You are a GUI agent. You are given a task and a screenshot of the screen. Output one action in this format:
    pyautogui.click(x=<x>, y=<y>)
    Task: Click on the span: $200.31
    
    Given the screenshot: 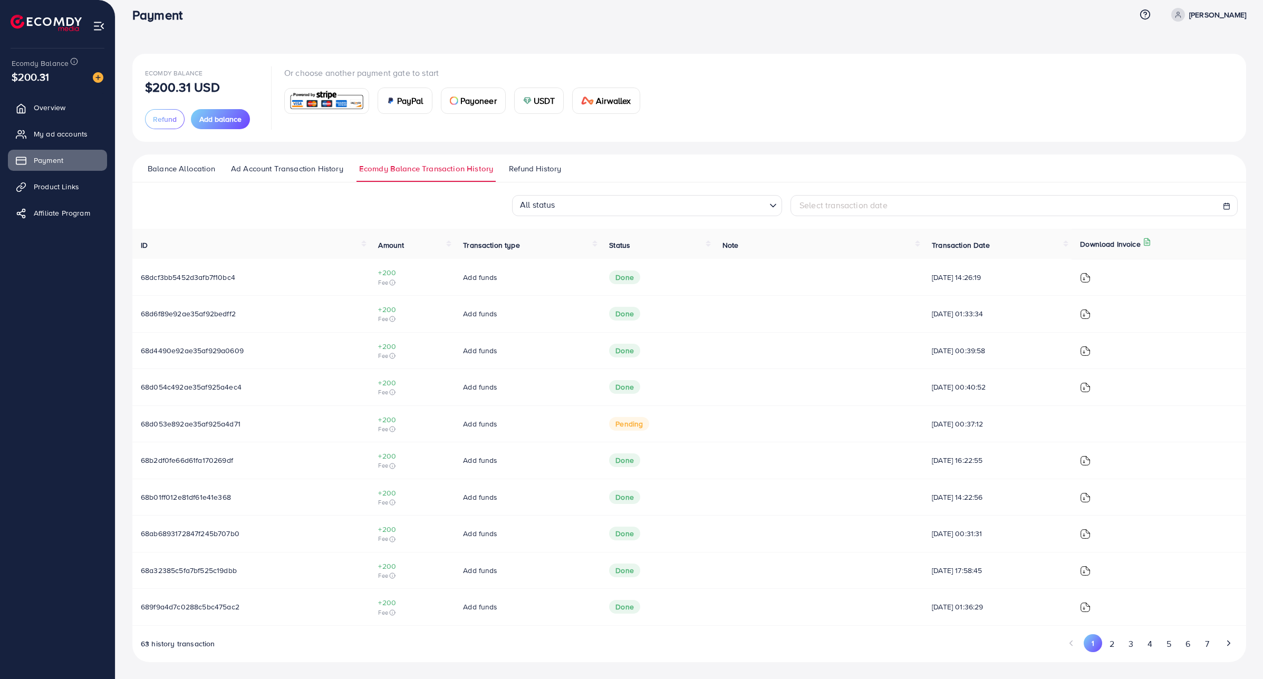 What is the action you would take?
    pyautogui.click(x=30, y=76)
    